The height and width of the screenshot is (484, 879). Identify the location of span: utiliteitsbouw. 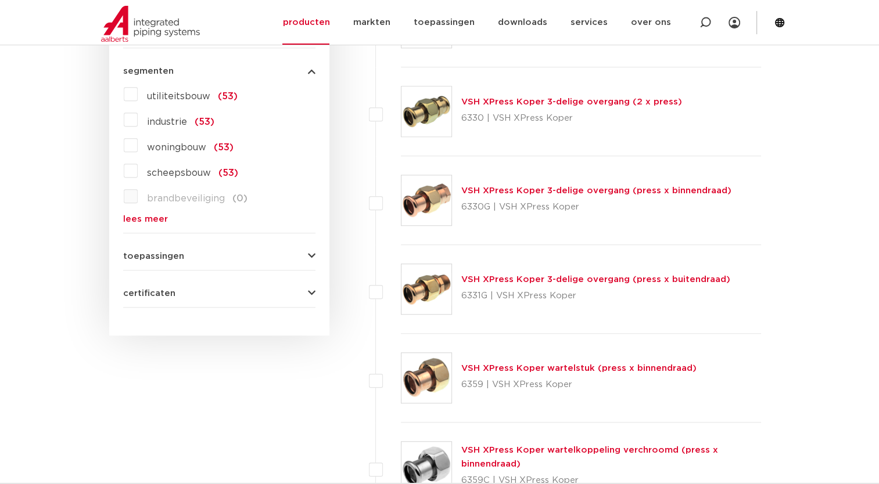
(178, 96).